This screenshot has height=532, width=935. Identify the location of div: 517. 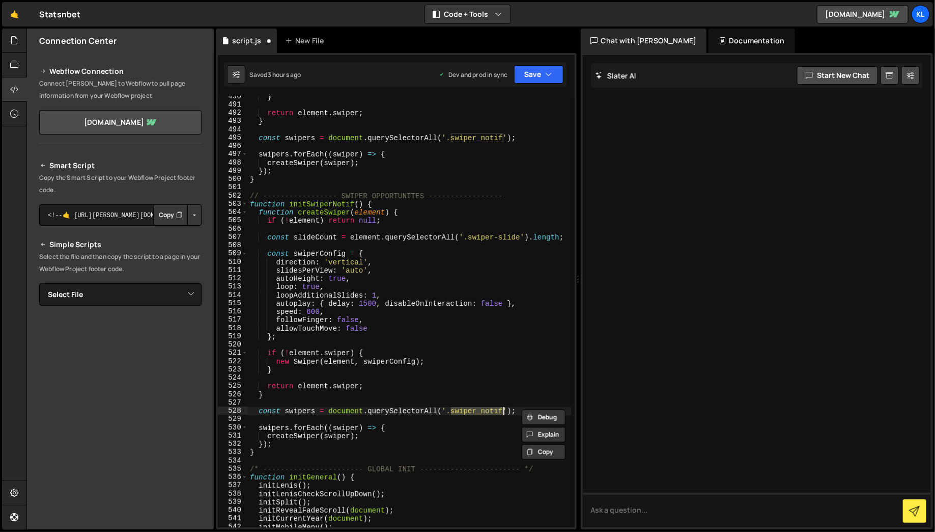
(233, 319).